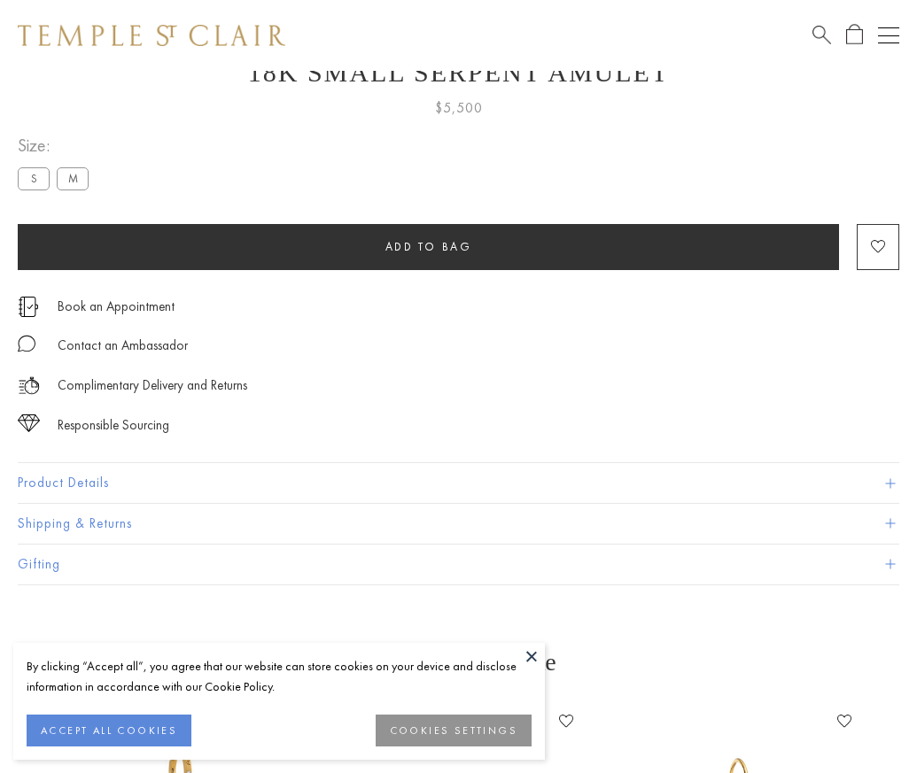 The height and width of the screenshot is (773, 917). I want to click on h1: 18K Small Serpent Amulet, so click(458, 73).